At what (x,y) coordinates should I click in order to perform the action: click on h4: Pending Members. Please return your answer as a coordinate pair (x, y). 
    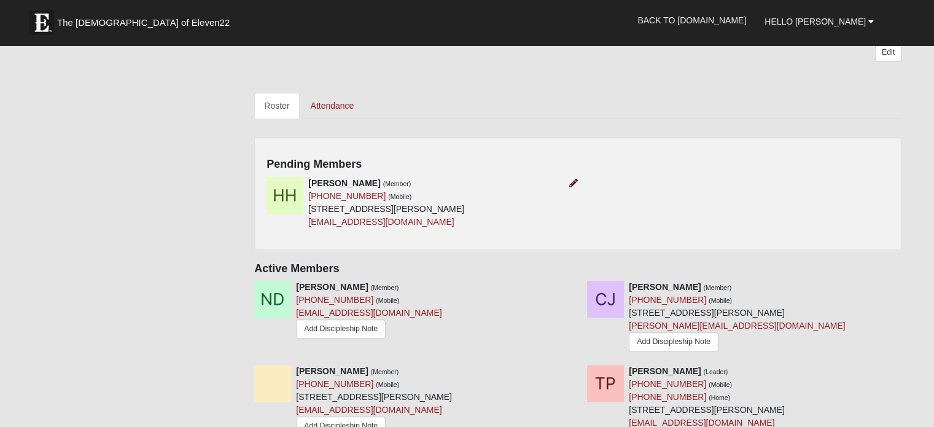
    Looking at the image, I should click on (578, 165).